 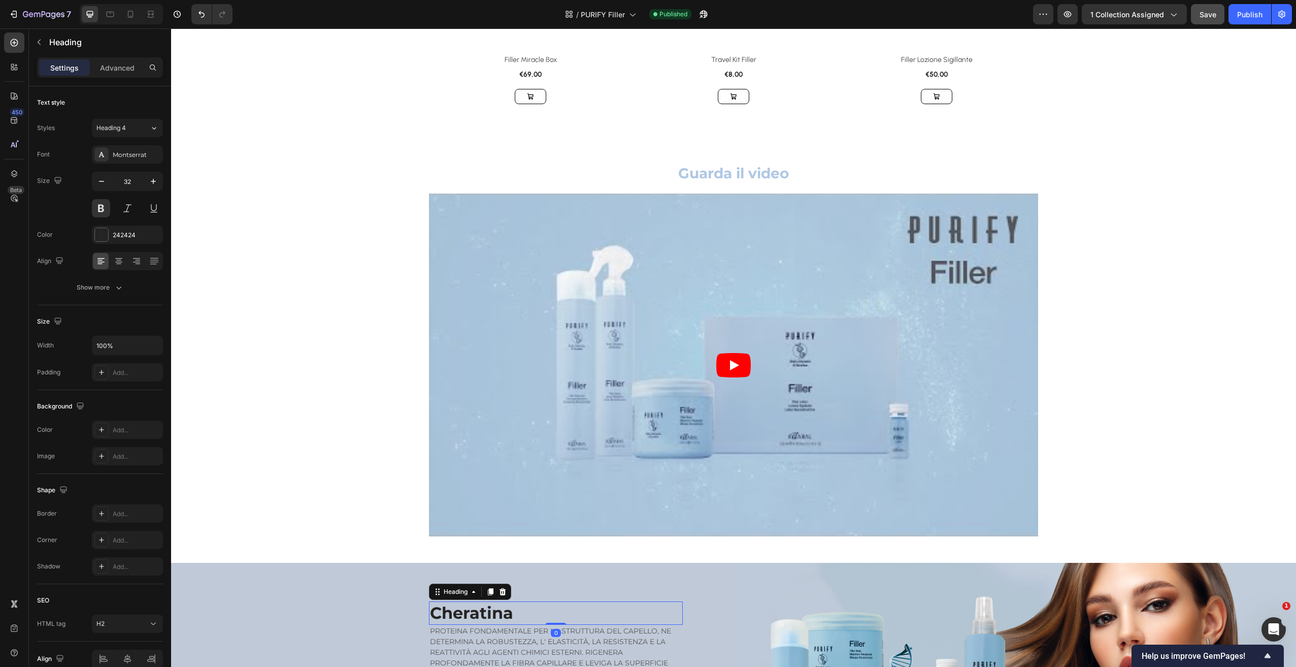 I want to click on div: Beta, so click(x=16, y=190).